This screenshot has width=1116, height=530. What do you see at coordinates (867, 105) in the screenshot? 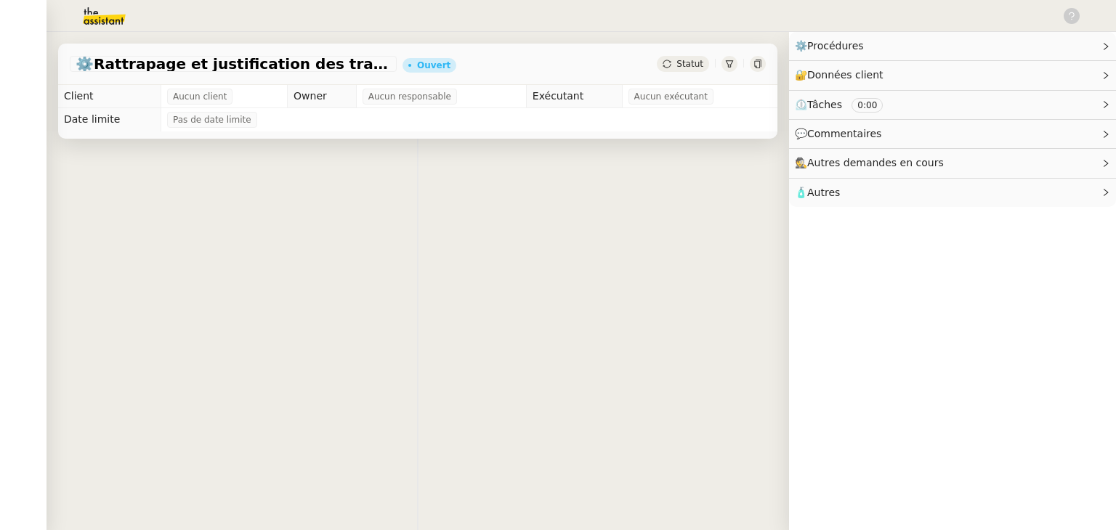
I see `nz-tag: 0:00` at bounding box center [867, 105].